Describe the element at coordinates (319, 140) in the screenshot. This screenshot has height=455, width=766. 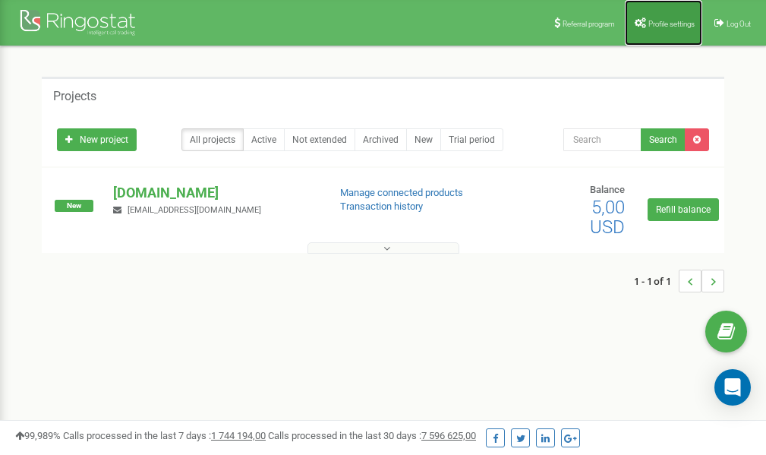
I see `a: Not extended` at that location.